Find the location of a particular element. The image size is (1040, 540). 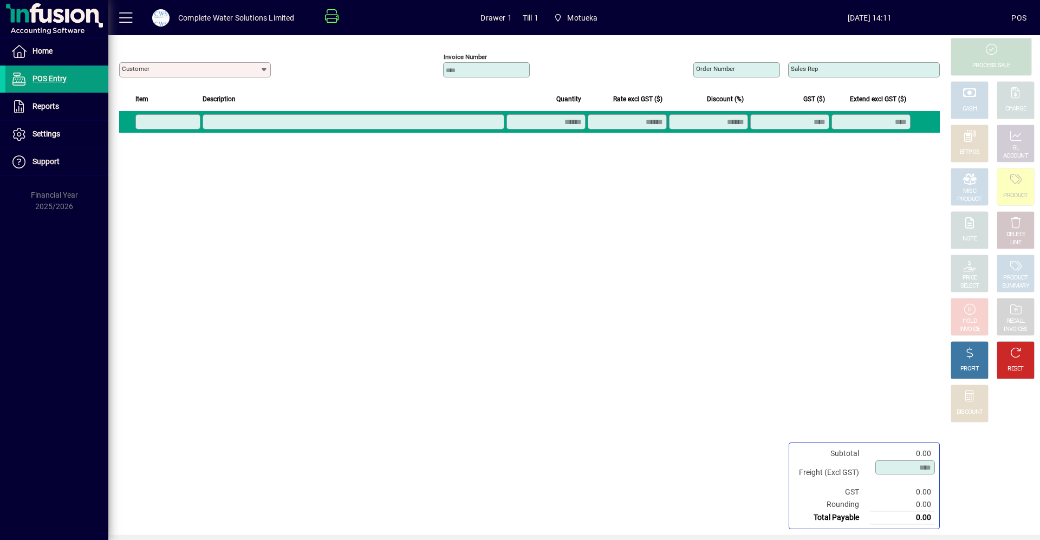

span: Extend excl GST ($) is located at coordinates (878, 99).